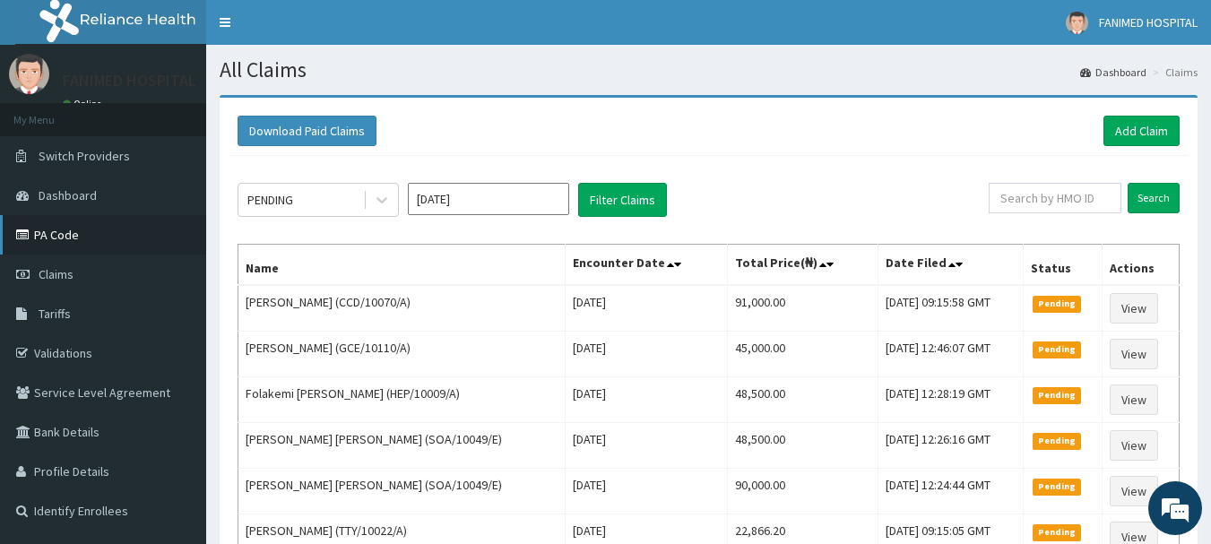 Image resolution: width=1211 pixels, height=544 pixels. Describe the element at coordinates (270, 200) in the screenshot. I see `div: PENDING` at that location.